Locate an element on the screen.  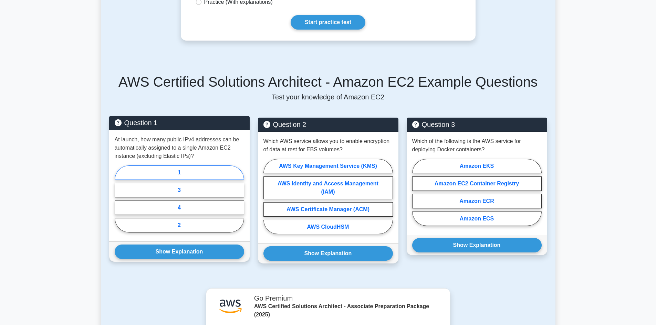
label: AWS CloudHSM is located at coordinates (328, 227).